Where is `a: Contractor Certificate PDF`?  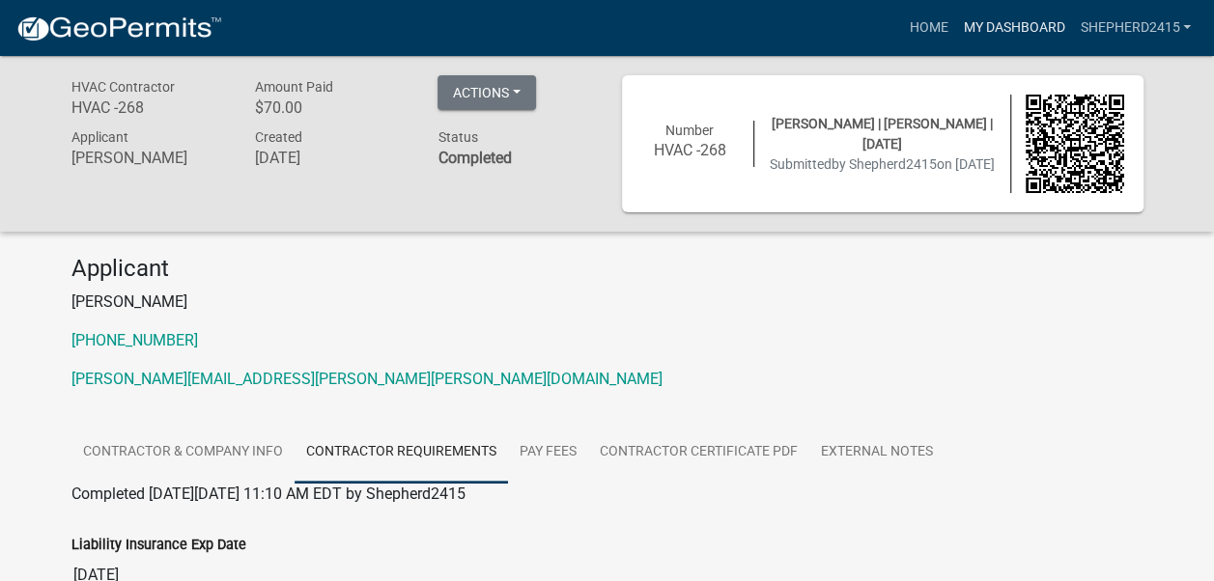
a: Contractor Certificate PDF is located at coordinates (698, 453).